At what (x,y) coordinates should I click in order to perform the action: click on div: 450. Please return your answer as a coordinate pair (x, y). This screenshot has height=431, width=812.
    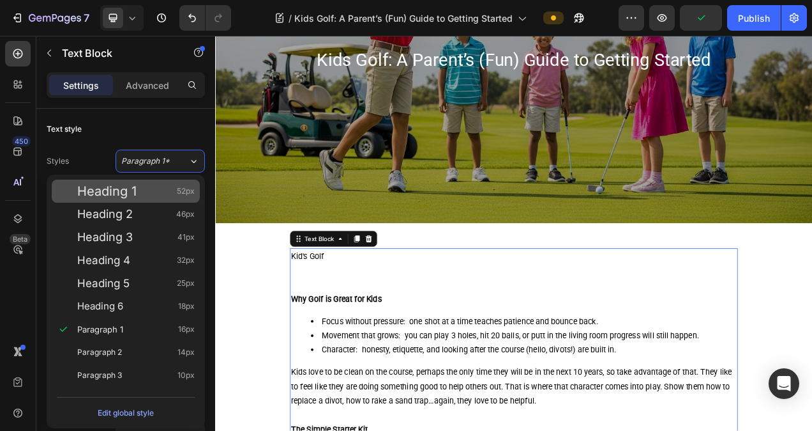
    Looking at the image, I should click on (21, 141).